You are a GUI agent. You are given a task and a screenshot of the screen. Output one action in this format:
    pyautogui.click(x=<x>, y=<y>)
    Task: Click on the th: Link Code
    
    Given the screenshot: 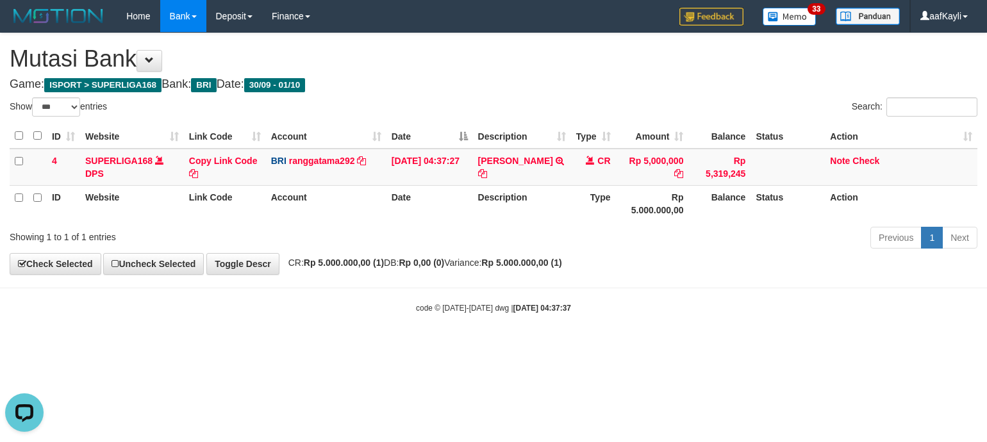 What is the action you would take?
    pyautogui.click(x=225, y=203)
    